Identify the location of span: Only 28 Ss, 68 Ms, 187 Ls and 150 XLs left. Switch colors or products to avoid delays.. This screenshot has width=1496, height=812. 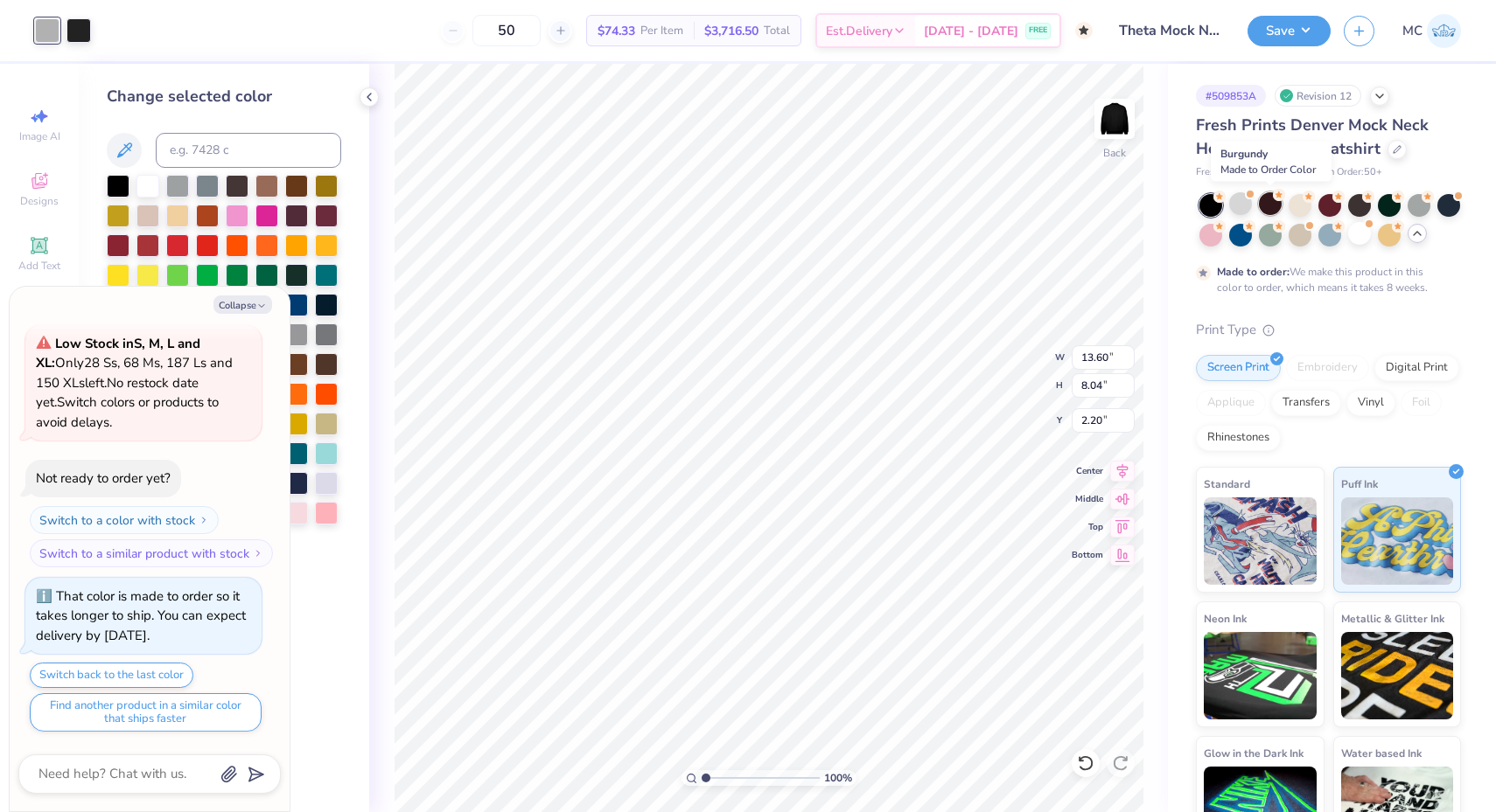
(134, 383).